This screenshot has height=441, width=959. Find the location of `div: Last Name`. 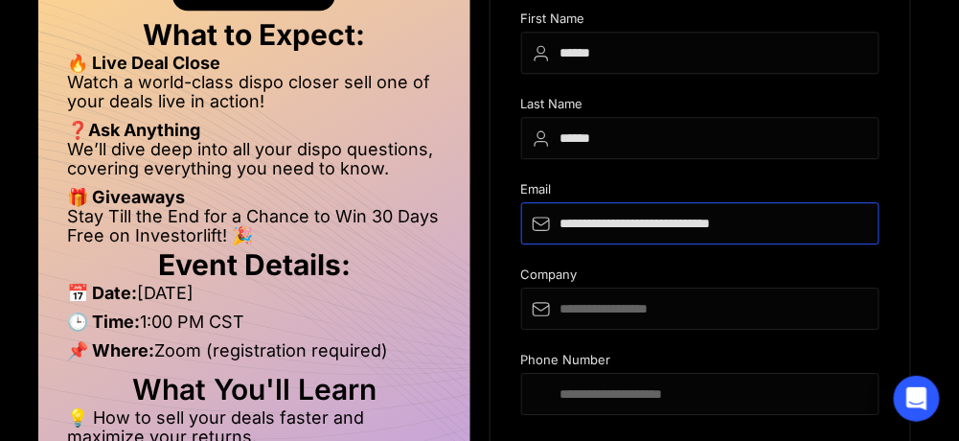

div: Last Name is located at coordinates (701, 106).